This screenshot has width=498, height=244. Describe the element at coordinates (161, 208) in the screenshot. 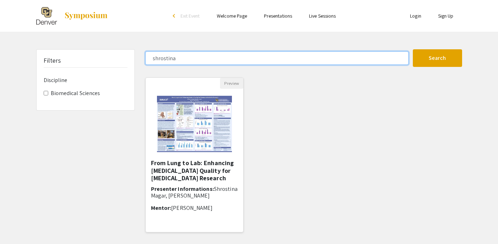

I see `span: Mentor:` at that location.